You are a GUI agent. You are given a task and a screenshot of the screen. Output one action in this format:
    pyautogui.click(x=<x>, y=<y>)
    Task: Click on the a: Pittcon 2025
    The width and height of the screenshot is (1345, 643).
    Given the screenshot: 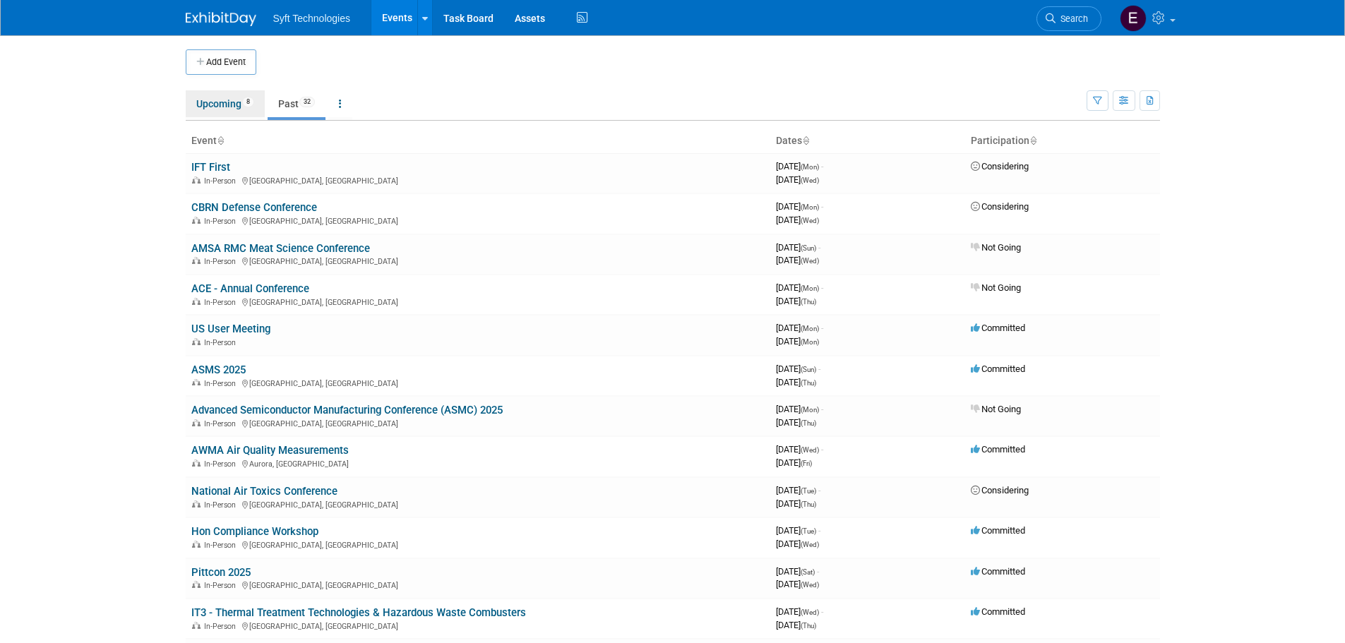 What is the action you would take?
    pyautogui.click(x=221, y=573)
    